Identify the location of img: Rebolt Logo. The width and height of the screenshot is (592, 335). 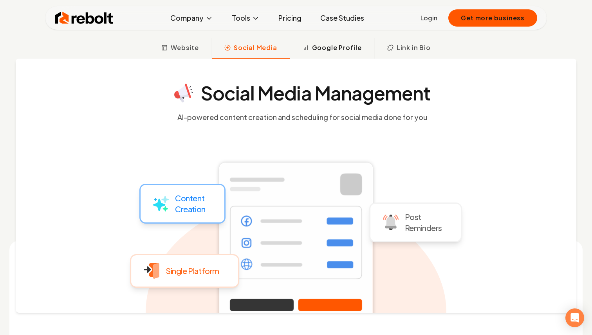
(84, 18).